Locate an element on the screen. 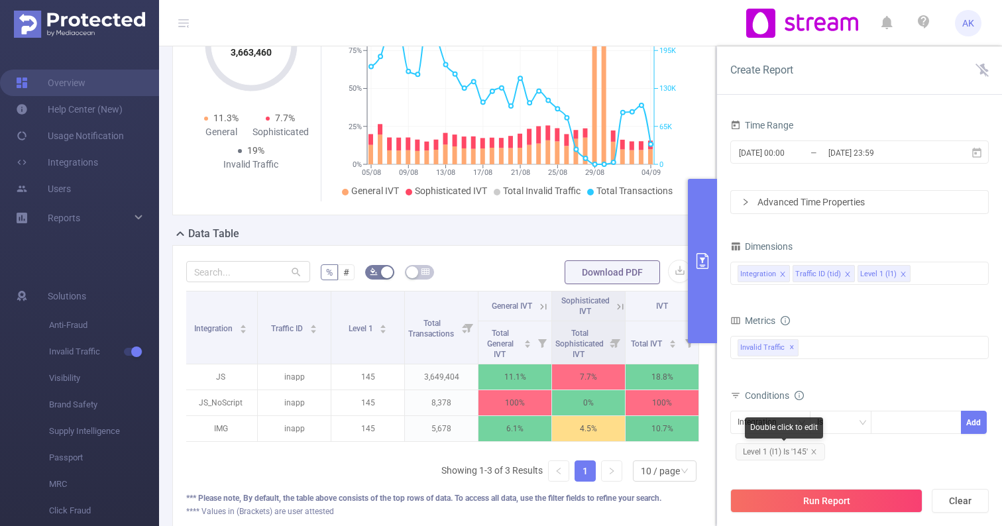  li: Previous Page is located at coordinates (559, 471).